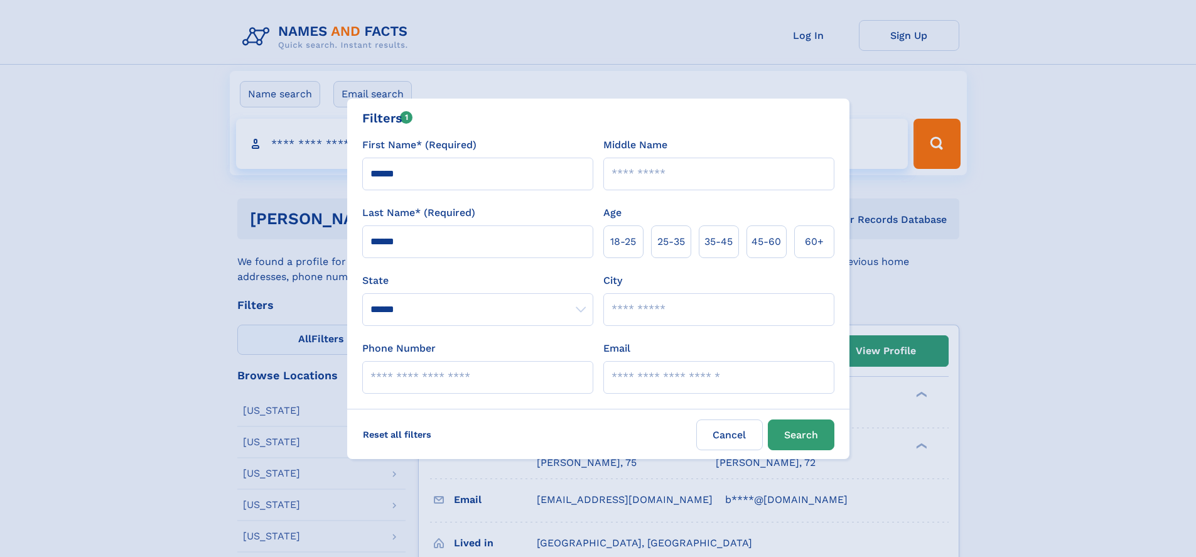  What do you see at coordinates (613, 281) in the screenshot?
I see `label: City` at bounding box center [613, 281].